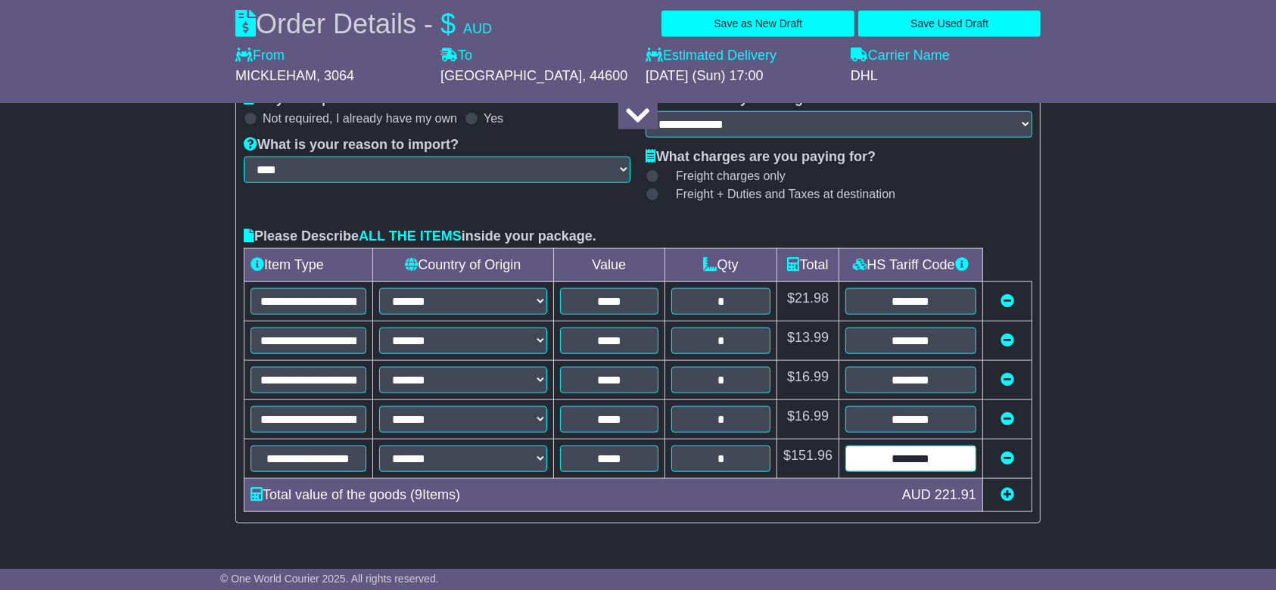  What do you see at coordinates (463, 266) in the screenshot?
I see `td: Country of Origin` at bounding box center [463, 266].